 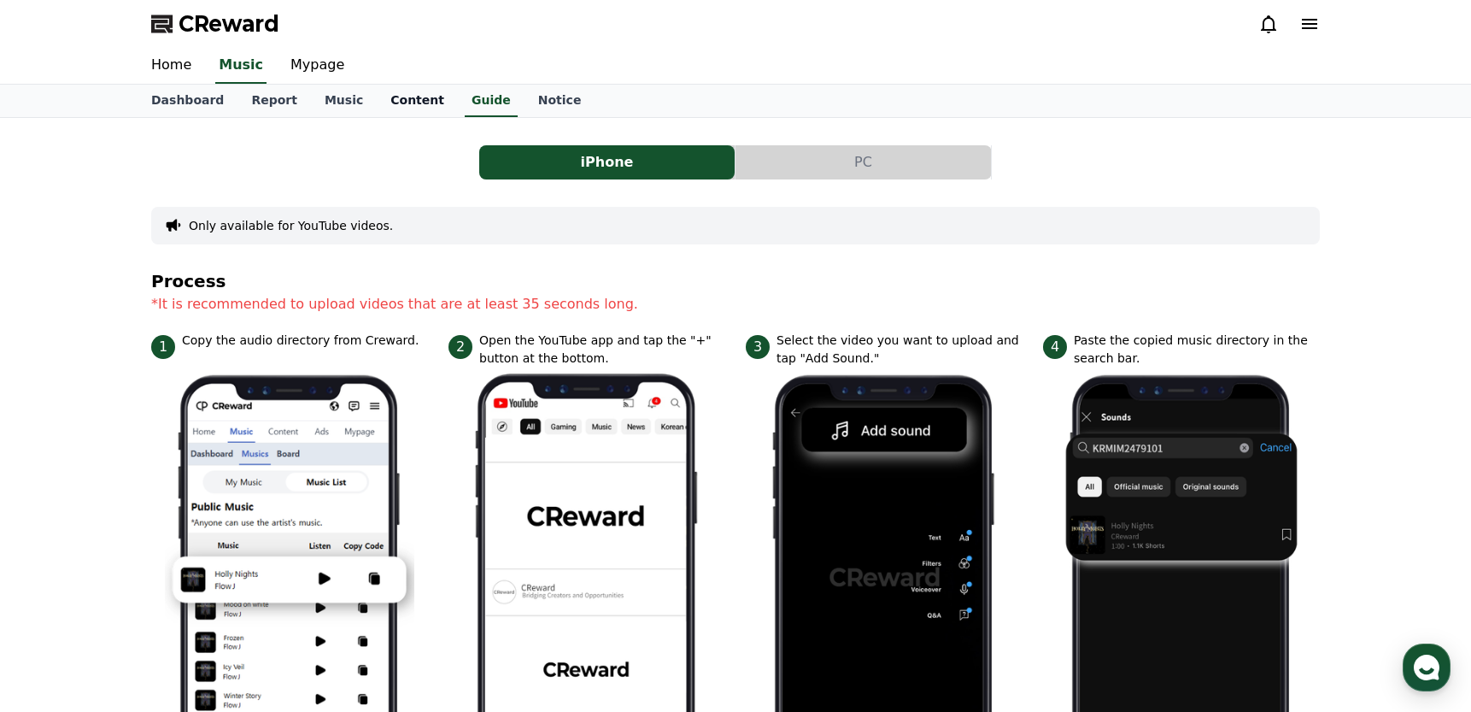 I want to click on a: Content, so click(x=417, y=101).